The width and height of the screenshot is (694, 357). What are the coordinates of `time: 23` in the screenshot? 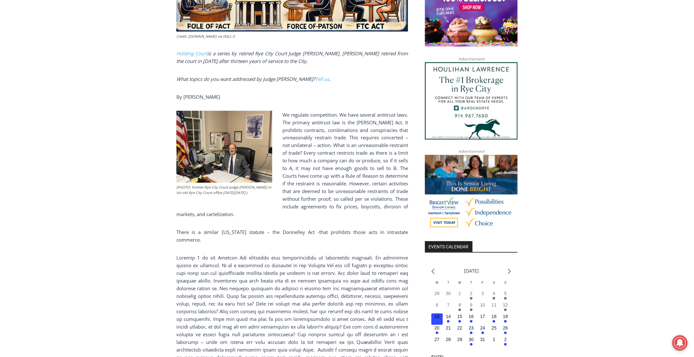 It's located at (471, 328).